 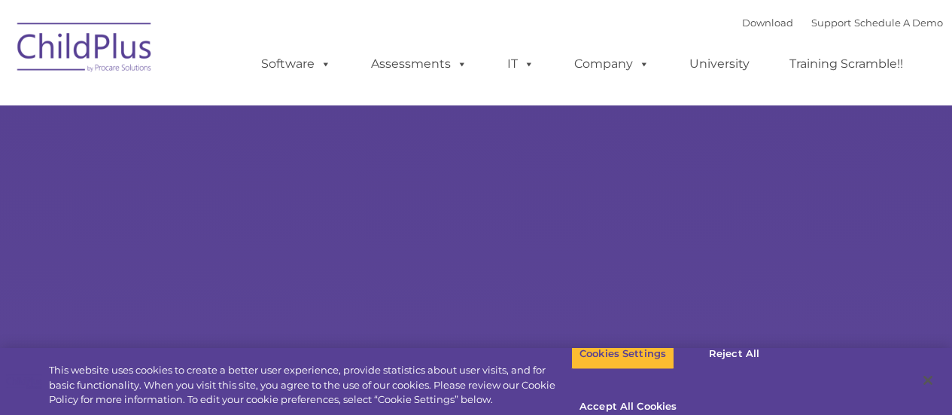 What do you see at coordinates (831, 23) in the screenshot?
I see `a: Support` at bounding box center [831, 23].